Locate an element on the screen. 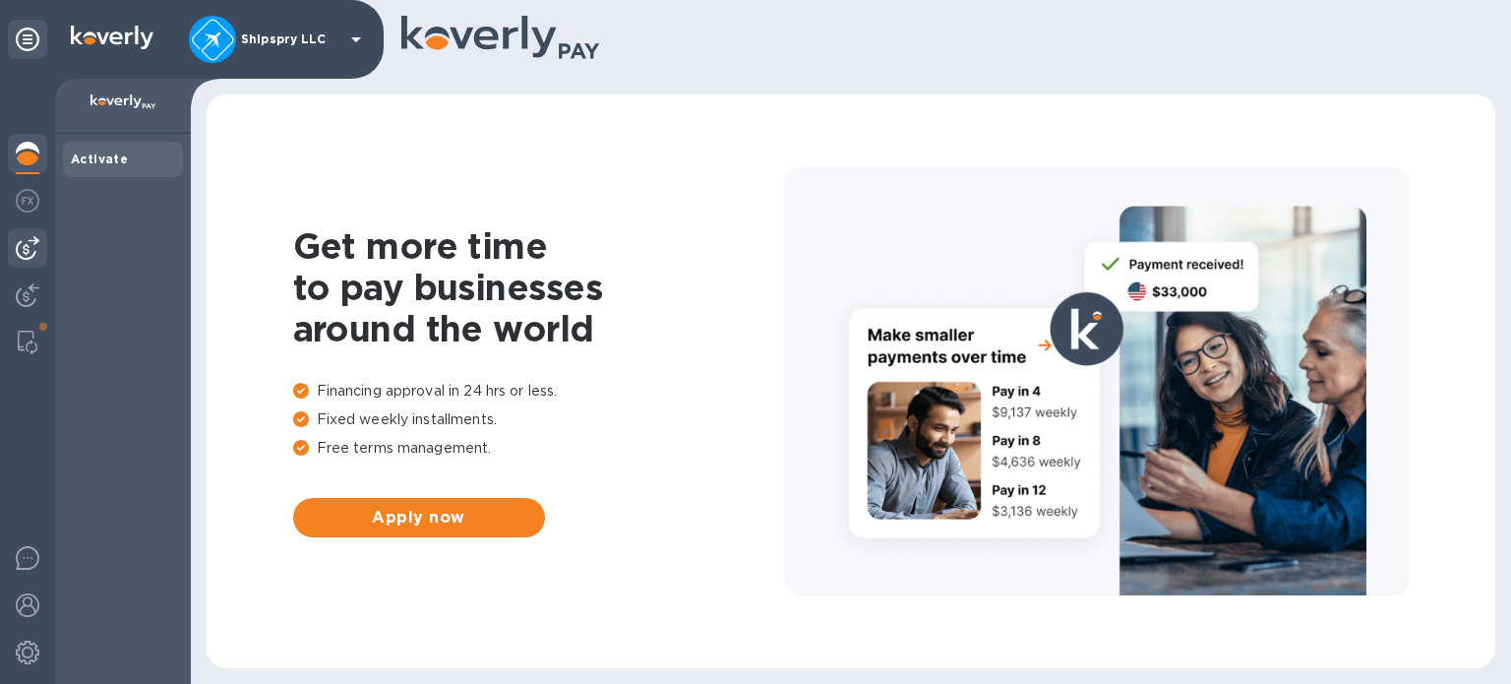 The height and width of the screenshot is (684, 1511). h1: Get more time to pay businesses around the world is located at coordinates (539, 287).